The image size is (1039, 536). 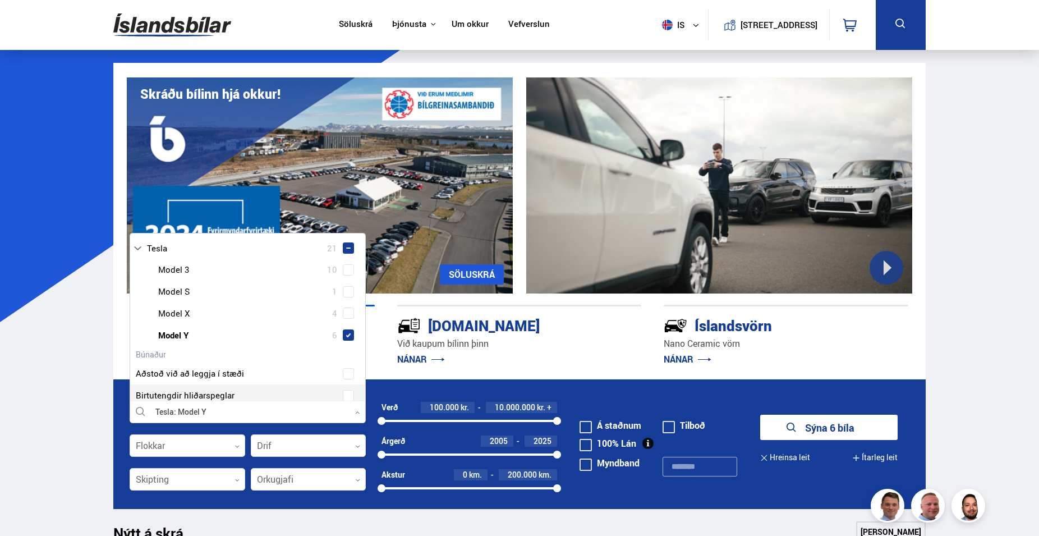 I want to click on div: Verð, so click(x=389, y=407).